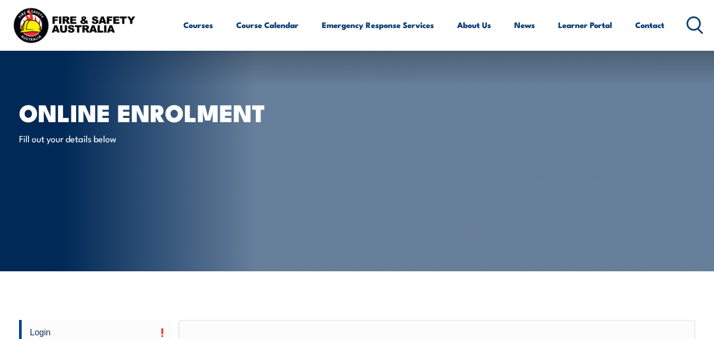 The image size is (714, 339). Describe the element at coordinates (474, 25) in the screenshot. I see `a: About Us` at that location.